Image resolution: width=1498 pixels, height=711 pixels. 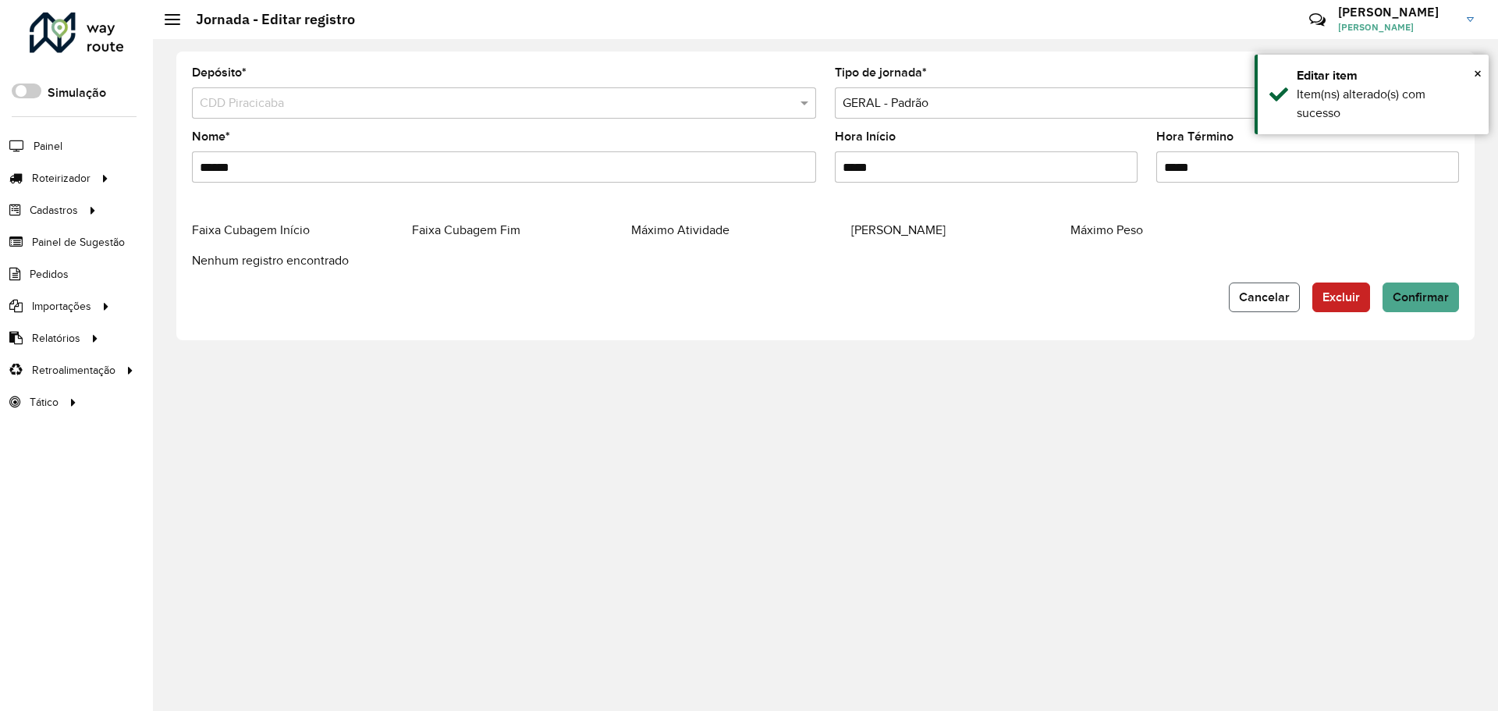 What do you see at coordinates (1317, 20) in the screenshot?
I see `a: Contato Rápido` at bounding box center [1317, 20].